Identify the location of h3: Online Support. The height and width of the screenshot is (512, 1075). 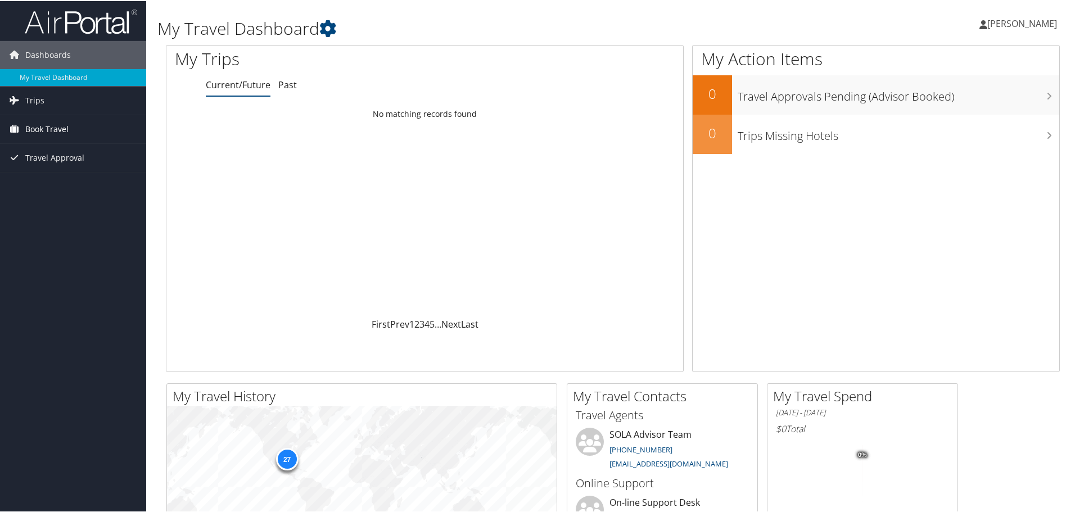
(662, 482).